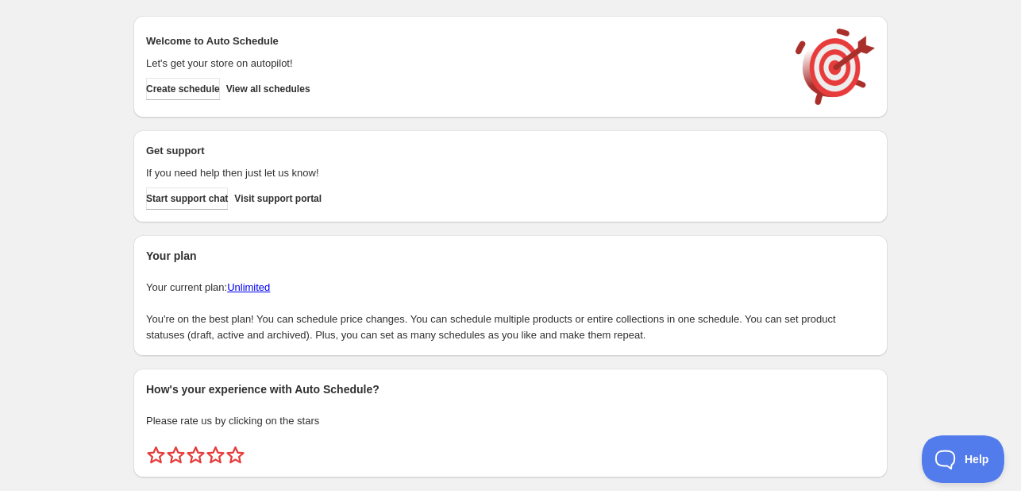 This screenshot has height=491, width=1021. I want to click on p: If you need help then just let us know!, so click(463, 173).